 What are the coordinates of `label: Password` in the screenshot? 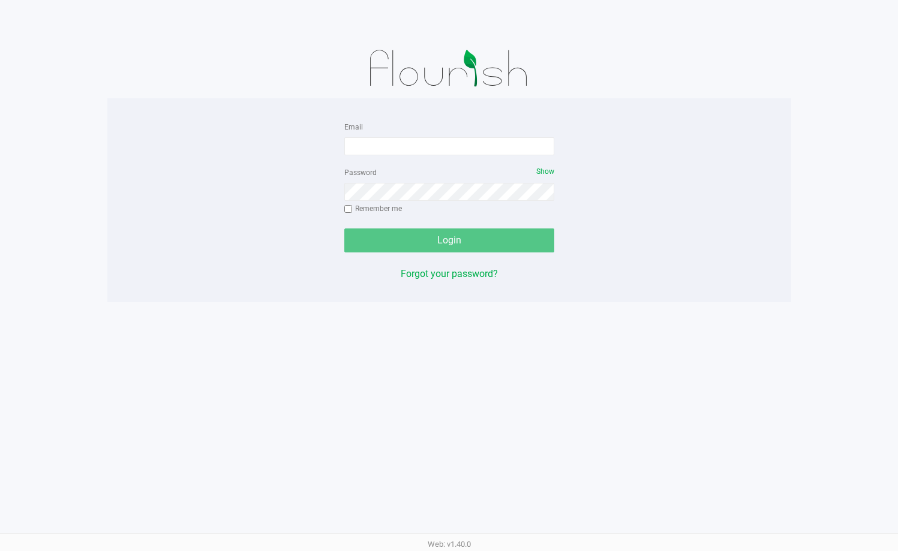 It's located at (361, 173).